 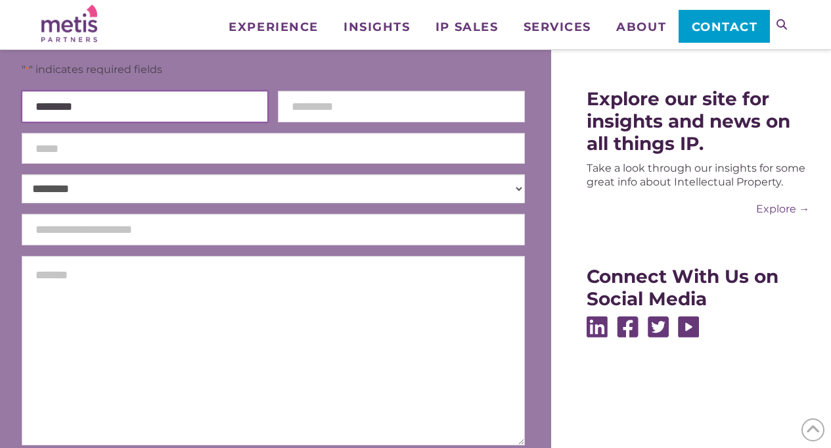 I want to click on div: Explore our site for insights and news on all things IP., so click(x=699, y=121).